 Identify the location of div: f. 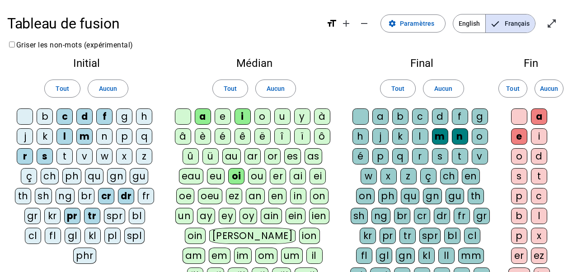
(104, 117).